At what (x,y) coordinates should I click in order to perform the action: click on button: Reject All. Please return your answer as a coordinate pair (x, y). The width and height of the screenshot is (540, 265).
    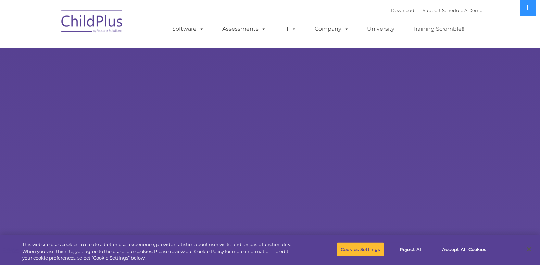
    Looking at the image, I should click on (411, 249).